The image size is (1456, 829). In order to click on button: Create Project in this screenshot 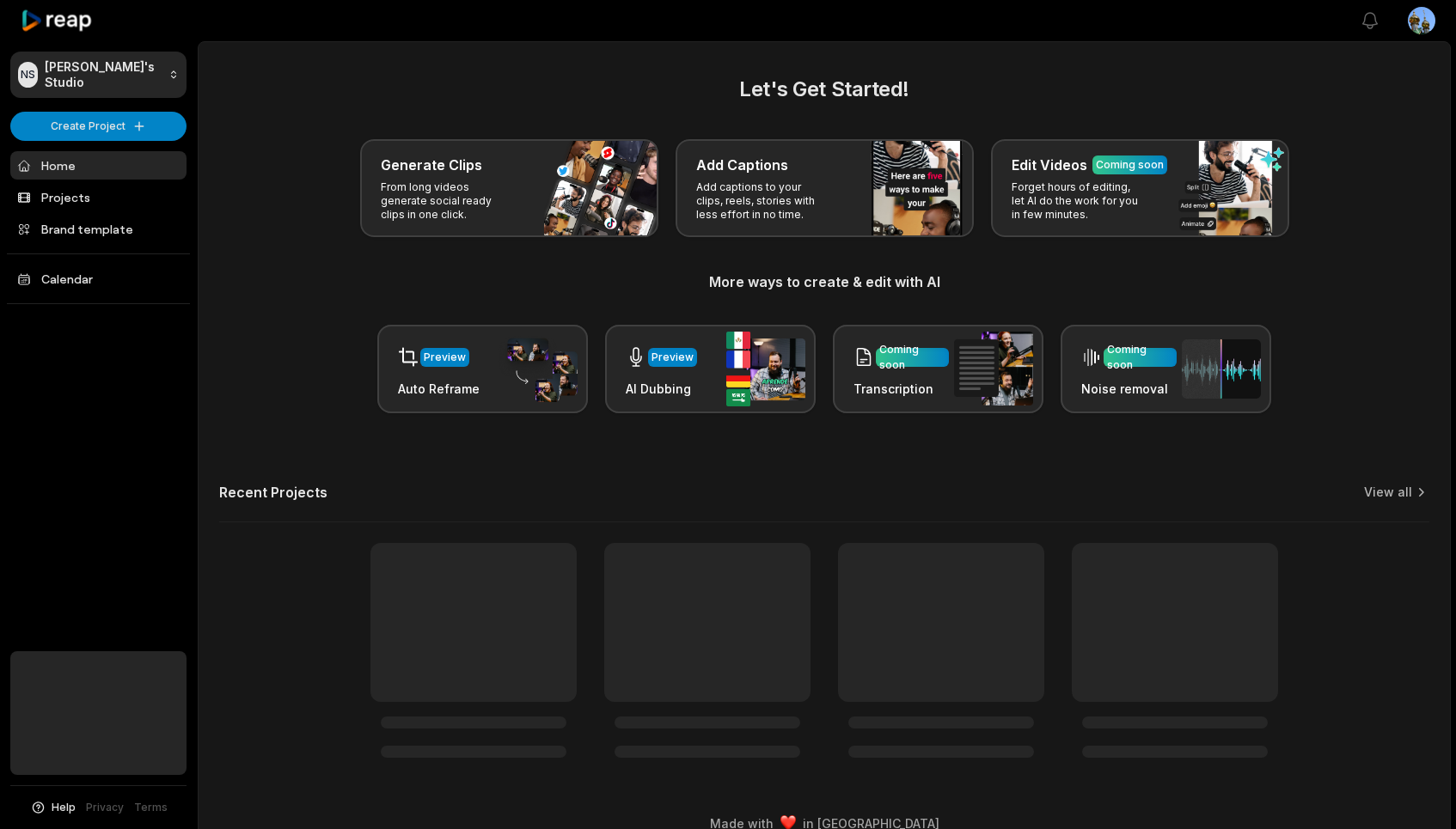, I will do `click(98, 126)`.